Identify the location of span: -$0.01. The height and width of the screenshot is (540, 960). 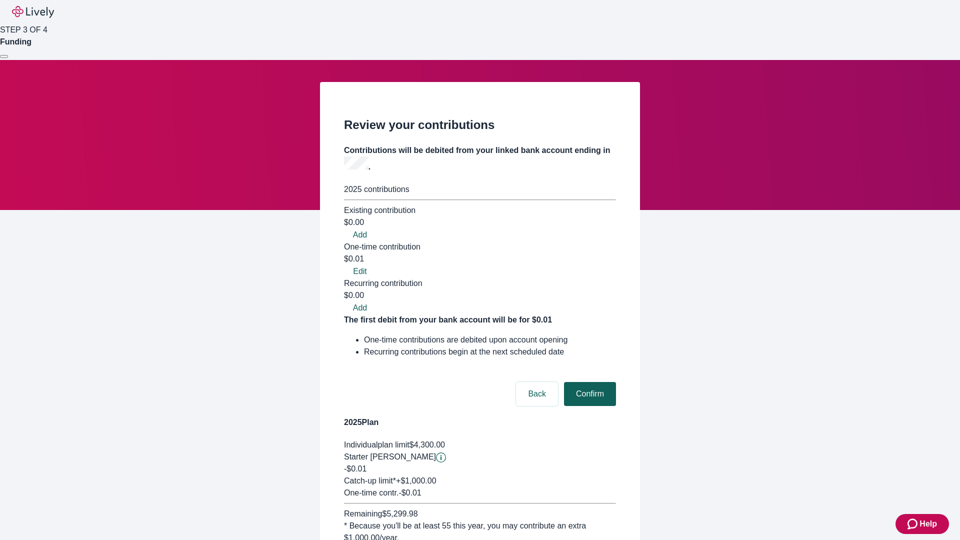
(355, 469).